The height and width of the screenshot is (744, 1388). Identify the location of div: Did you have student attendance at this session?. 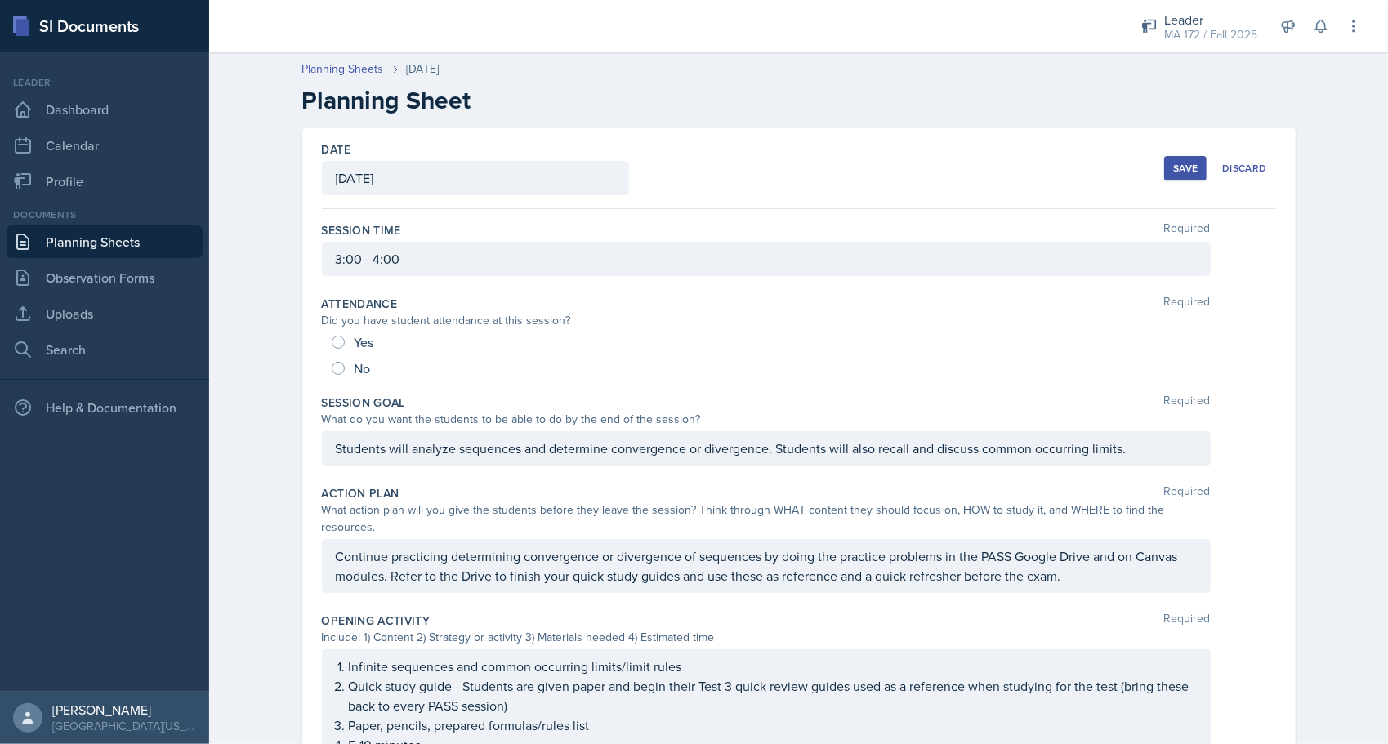
(766, 320).